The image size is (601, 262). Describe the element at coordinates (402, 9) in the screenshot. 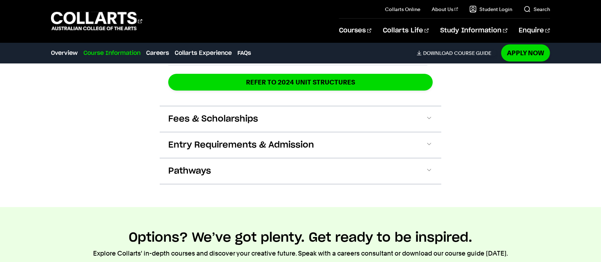

I see `a: Collarts Online` at that location.